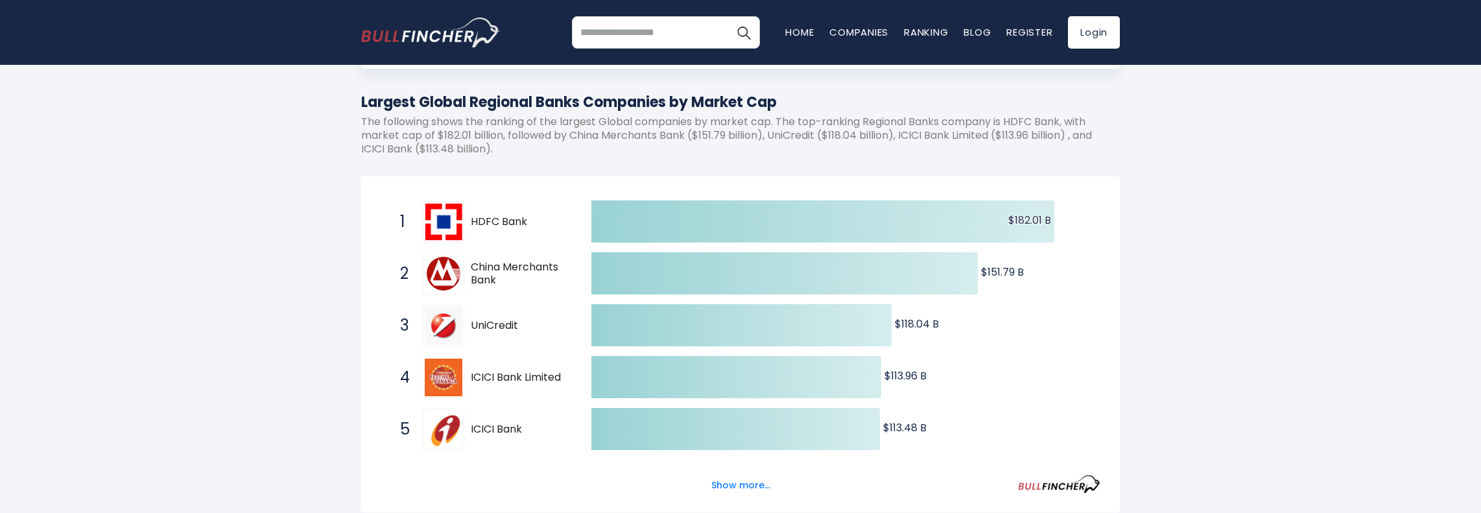 This screenshot has height=513, width=1481. I want to click on span: ICICI Bank Limited, so click(520, 377).